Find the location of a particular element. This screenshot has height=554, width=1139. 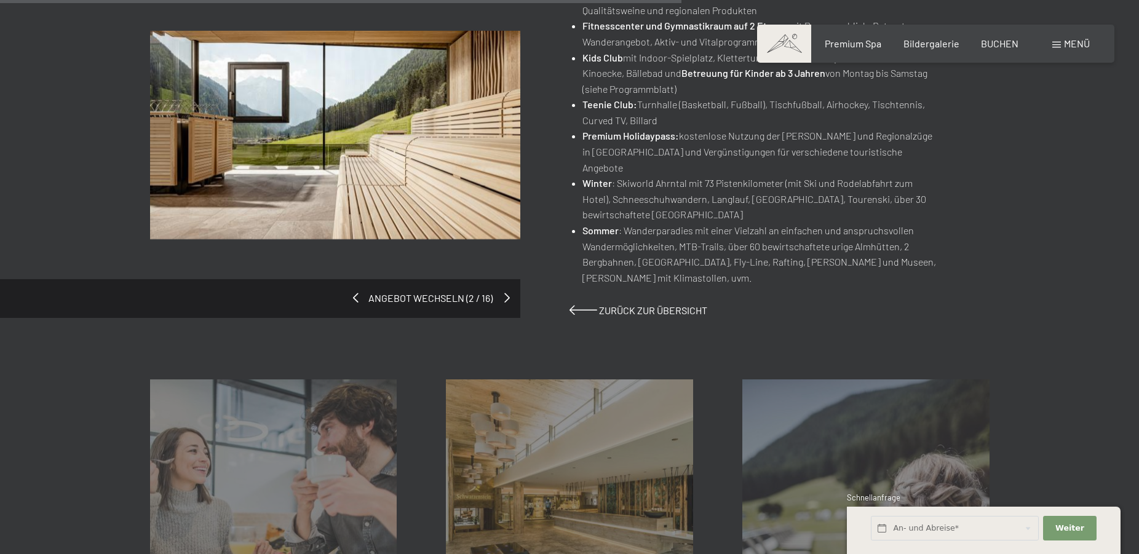

span: Bildergalerie is located at coordinates (931, 43).